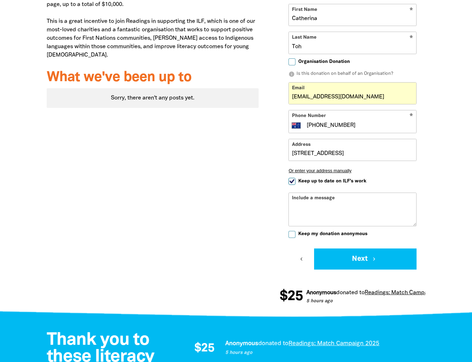 This screenshot has height=362, width=472. Describe the element at coordinates (153, 98) in the screenshot. I see `div: Sorry, there aren't any posts yet.` at that location.